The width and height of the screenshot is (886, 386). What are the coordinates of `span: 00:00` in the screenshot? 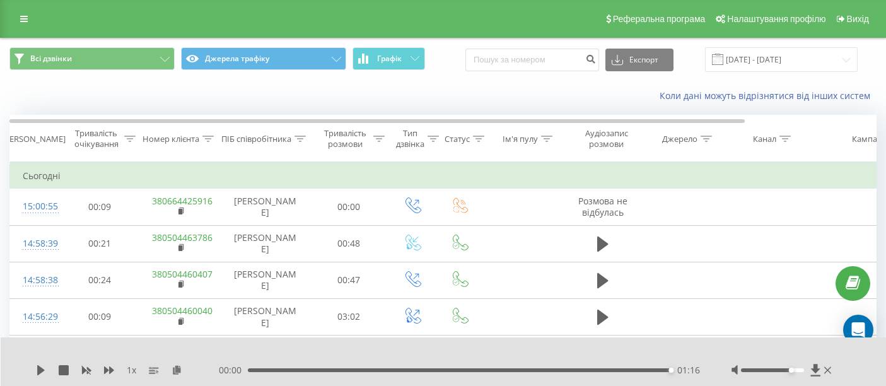 It's located at (233, 370).